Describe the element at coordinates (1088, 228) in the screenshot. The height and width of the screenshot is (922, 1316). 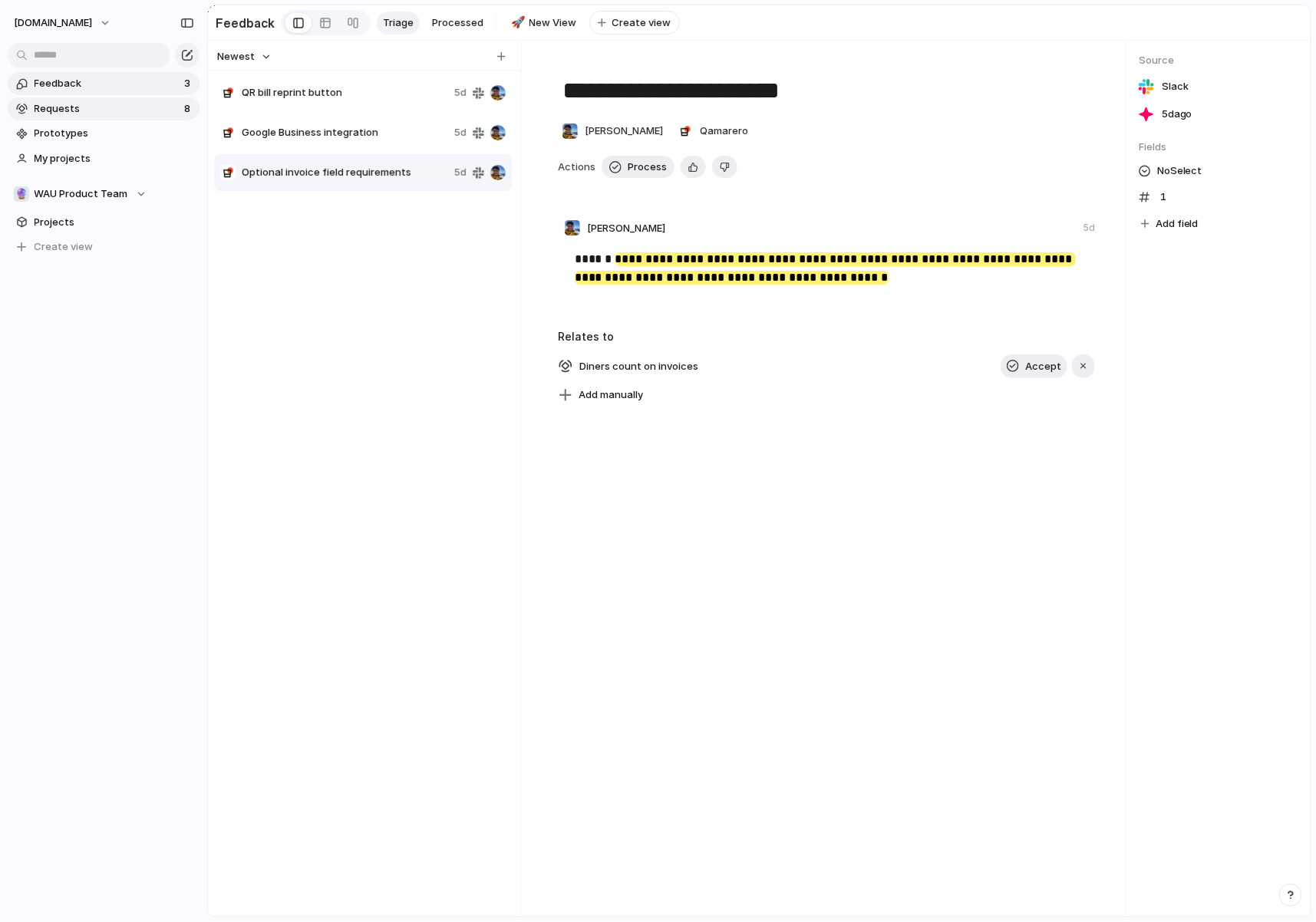
I see `div: 5d` at that location.